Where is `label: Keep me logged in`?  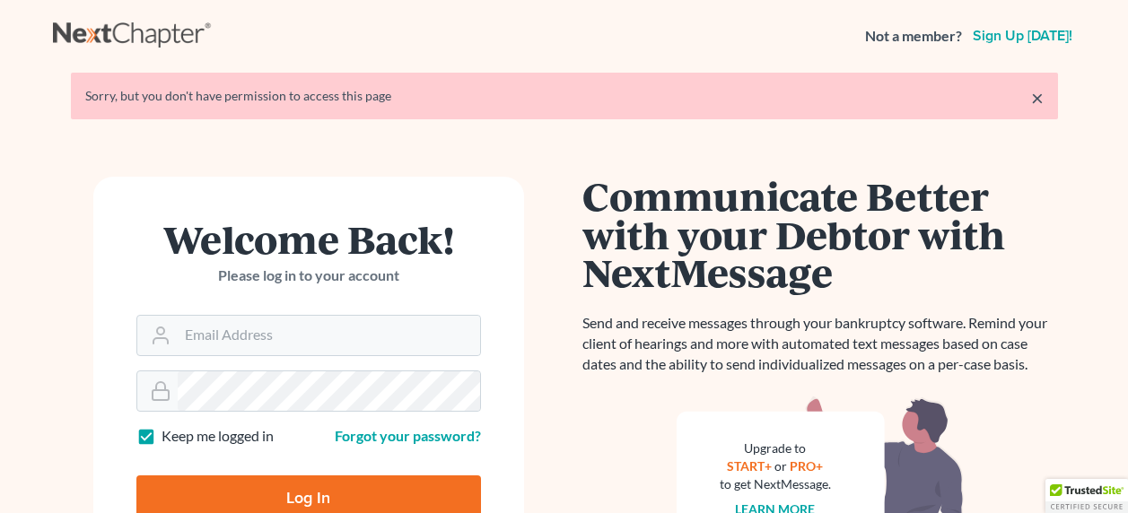 label: Keep me logged in is located at coordinates (217, 436).